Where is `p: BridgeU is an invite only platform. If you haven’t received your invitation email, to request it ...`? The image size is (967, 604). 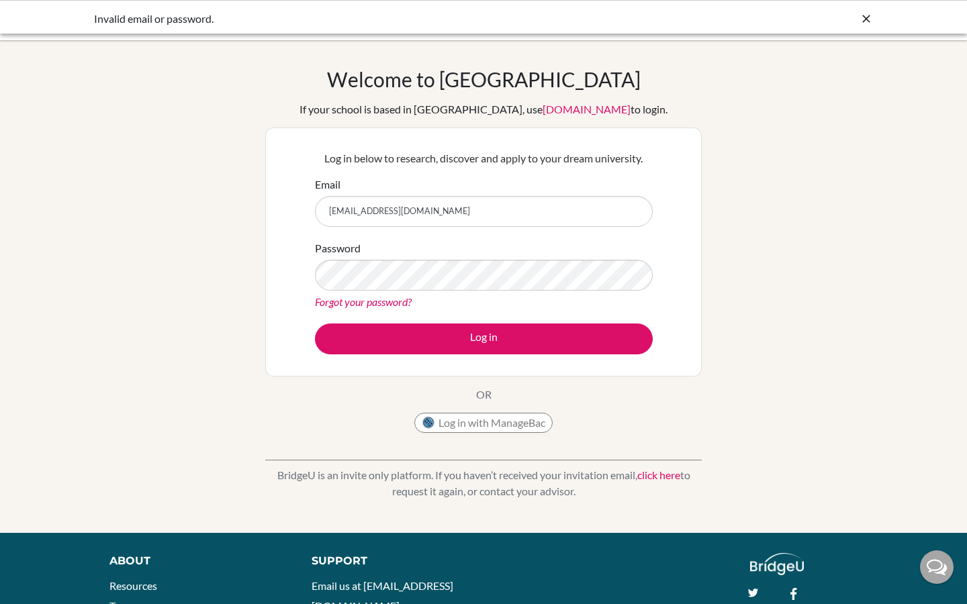 p: BridgeU is an invite only platform. If you haven’t received your invitation email, to request it ... is located at coordinates (483, 483).